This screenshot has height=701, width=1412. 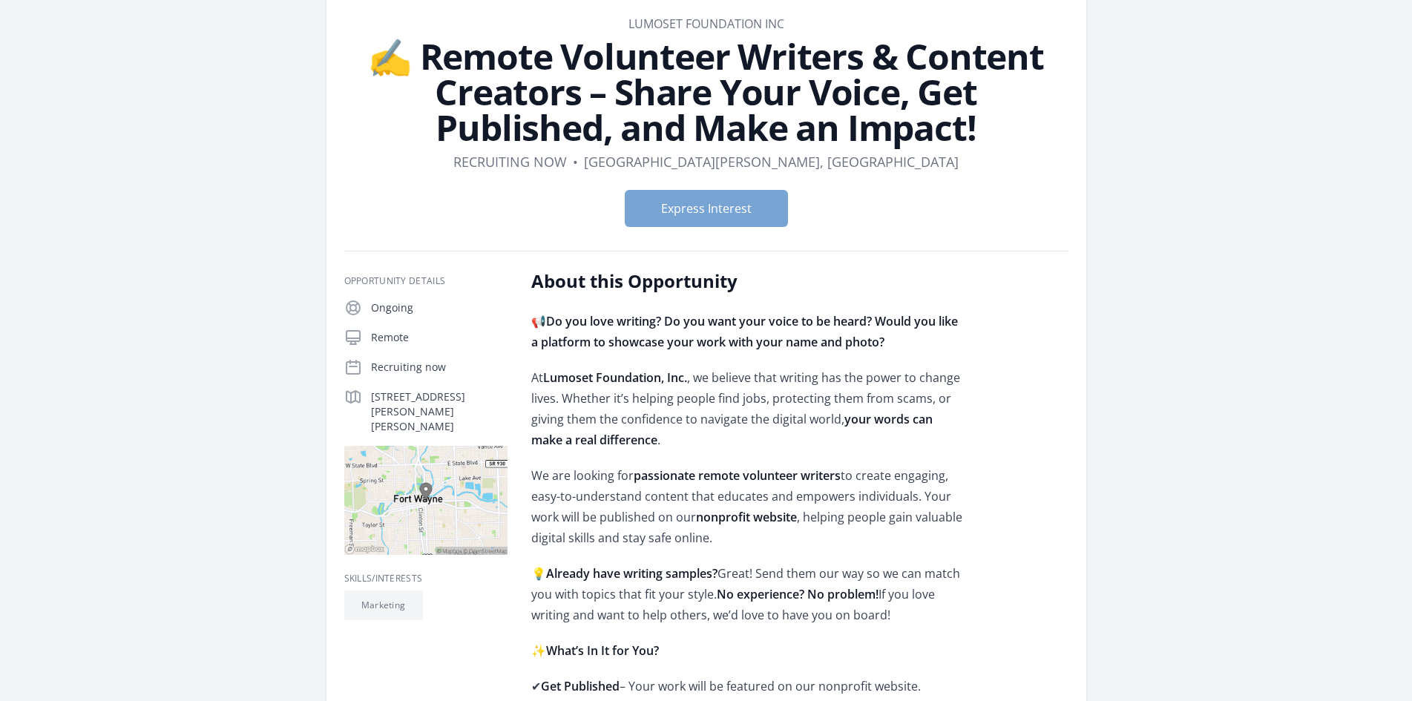 I want to click on p: Recruiting now, so click(x=439, y=367).